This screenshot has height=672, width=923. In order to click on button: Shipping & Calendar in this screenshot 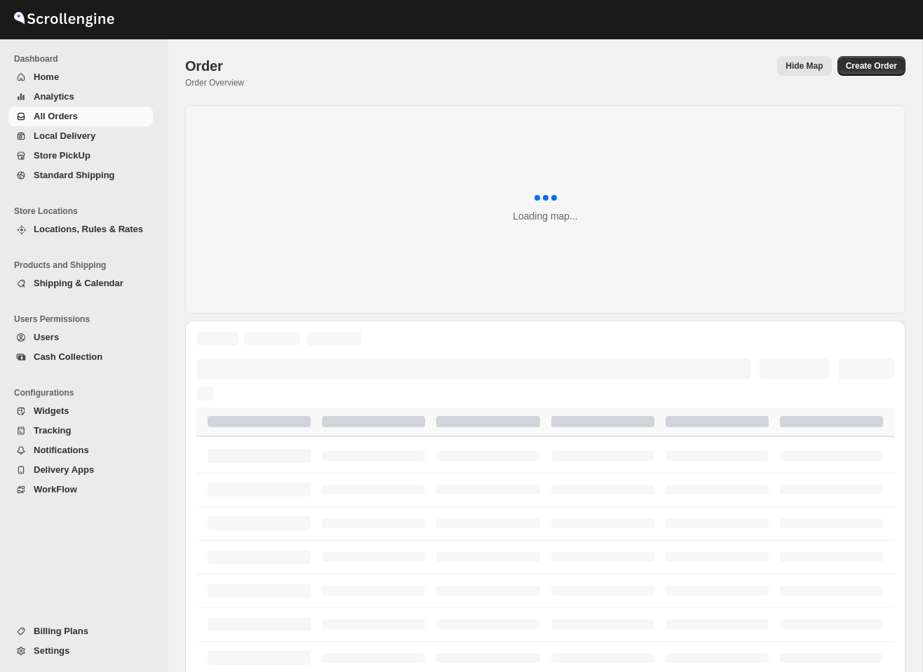, I will do `click(81, 283)`.